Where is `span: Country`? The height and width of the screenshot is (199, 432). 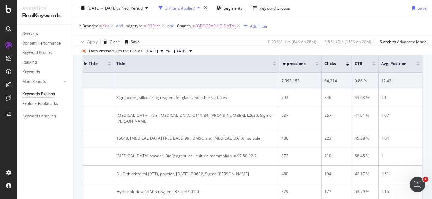
span: Country is located at coordinates (184, 26).